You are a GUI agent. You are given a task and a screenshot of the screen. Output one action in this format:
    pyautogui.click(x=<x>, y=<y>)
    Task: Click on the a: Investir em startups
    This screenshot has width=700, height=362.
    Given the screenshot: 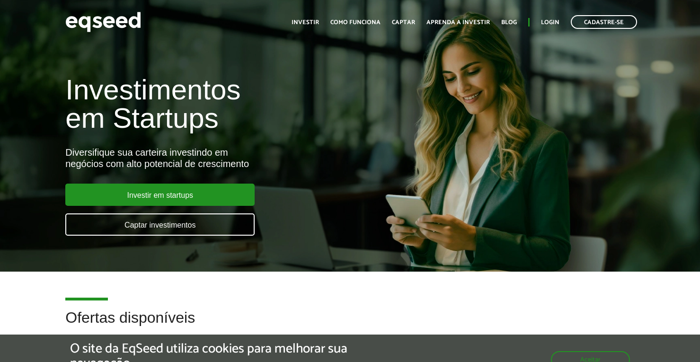 What is the action you would take?
    pyautogui.click(x=160, y=195)
    